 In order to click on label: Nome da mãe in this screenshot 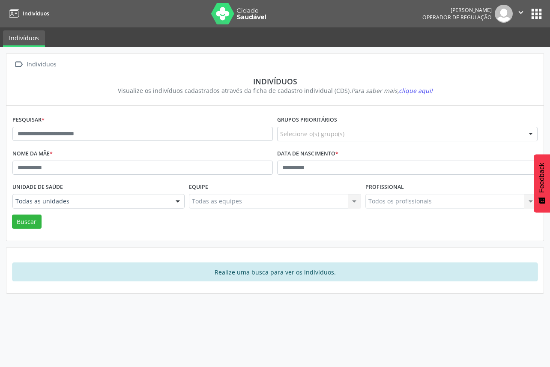, I will do `click(33, 154)`.